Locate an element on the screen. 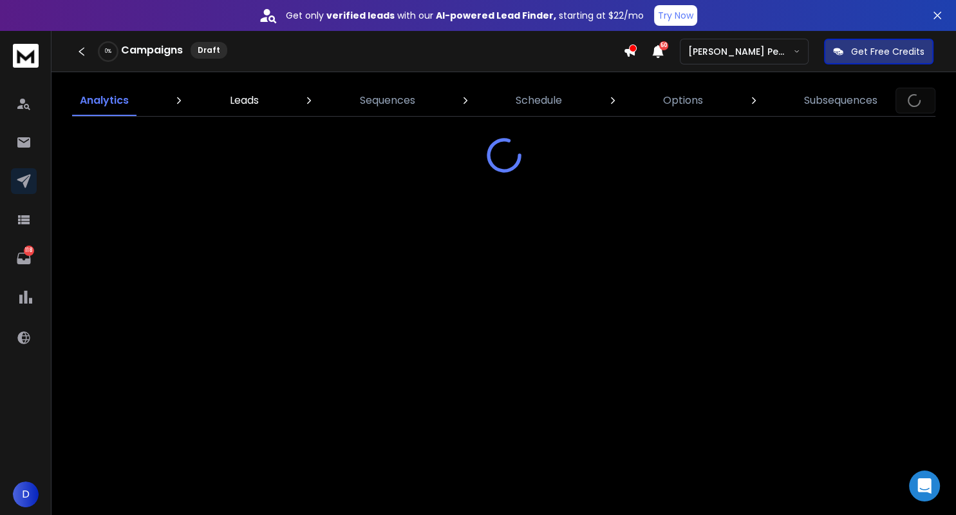 The width and height of the screenshot is (956, 515). button: Get Free Credits is located at coordinates (879, 52).